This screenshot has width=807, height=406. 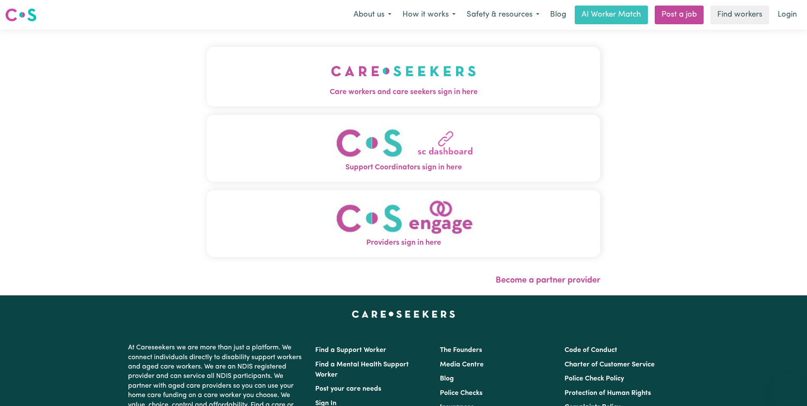 What do you see at coordinates (350, 350) in the screenshot?
I see `a: Find a Support Worker` at bounding box center [350, 350].